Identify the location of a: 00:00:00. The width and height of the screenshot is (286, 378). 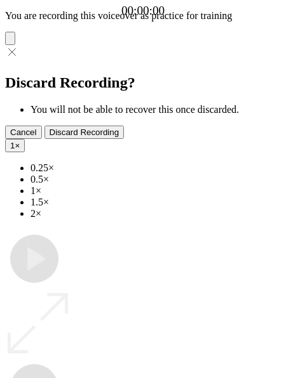
(143, 11).